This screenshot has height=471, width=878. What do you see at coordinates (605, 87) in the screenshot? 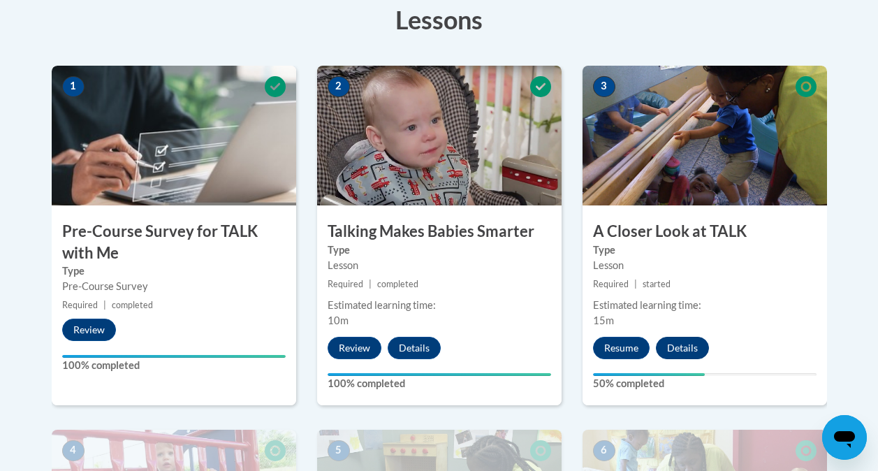
I see `span: 3` at bounding box center [605, 87].